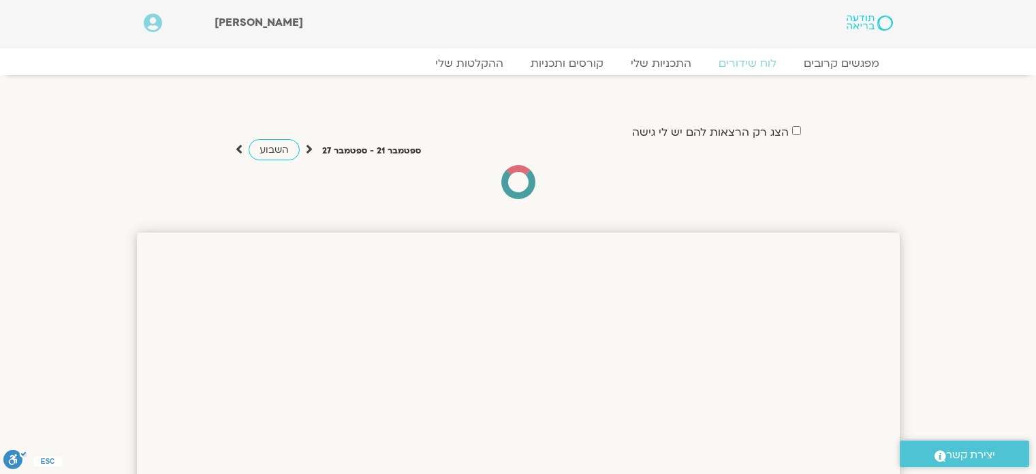  I want to click on a: יצירת קשר, so click(965, 453).